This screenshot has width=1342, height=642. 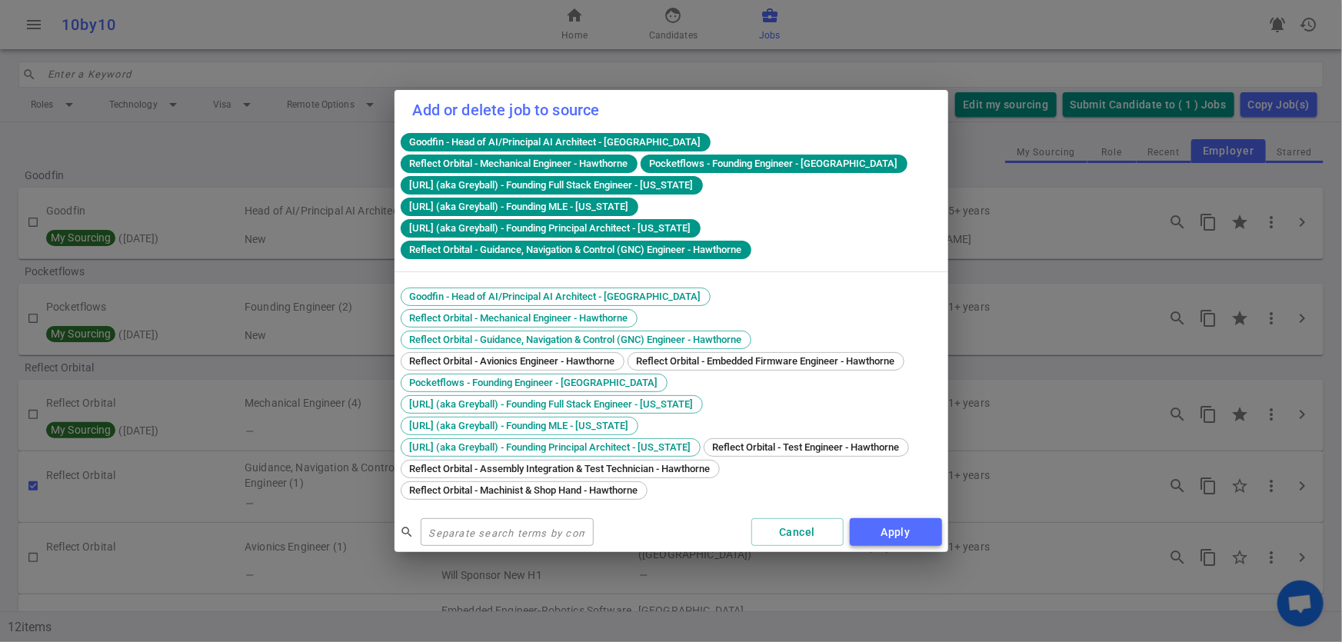 What do you see at coordinates (524, 490) in the screenshot?
I see `span: Reflect Orbital - Machinist & Shop Hand - Hawthorne` at bounding box center [524, 490].